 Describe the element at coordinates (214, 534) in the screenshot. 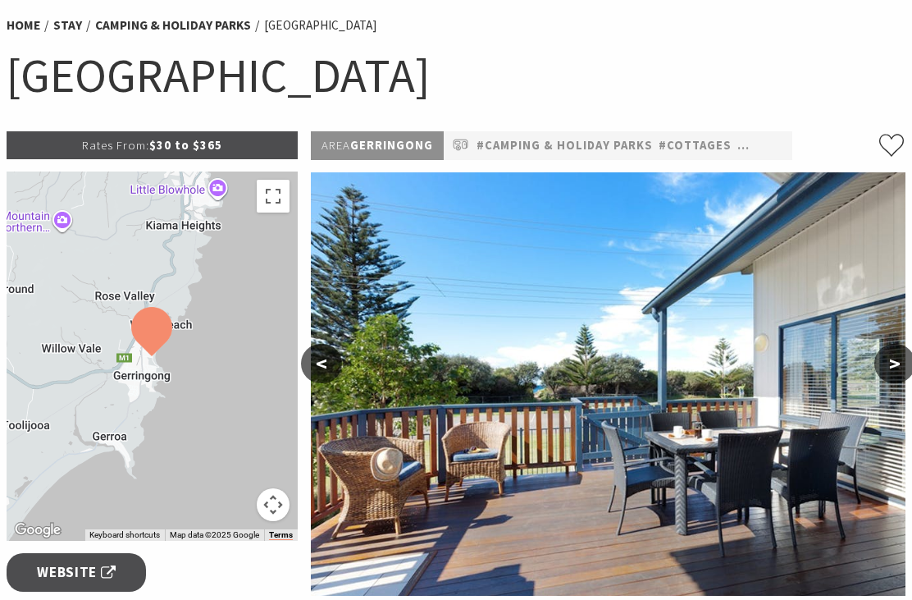

I see `span: Map data ©2025 Google` at that location.